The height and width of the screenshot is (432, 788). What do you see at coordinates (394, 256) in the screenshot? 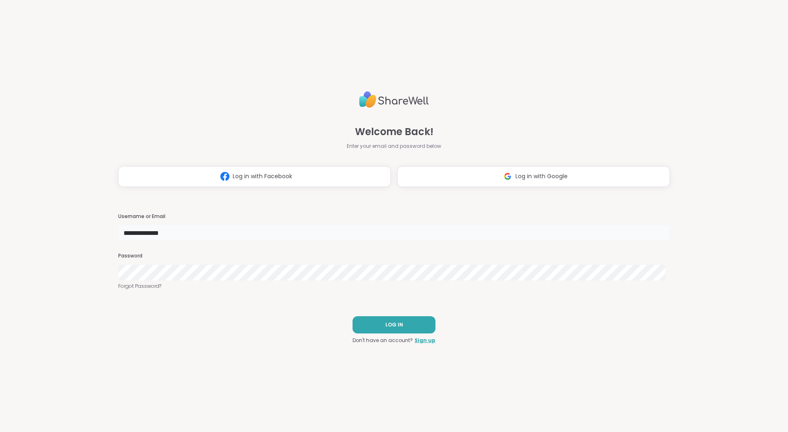
I see `h3: Password` at bounding box center [394, 256].